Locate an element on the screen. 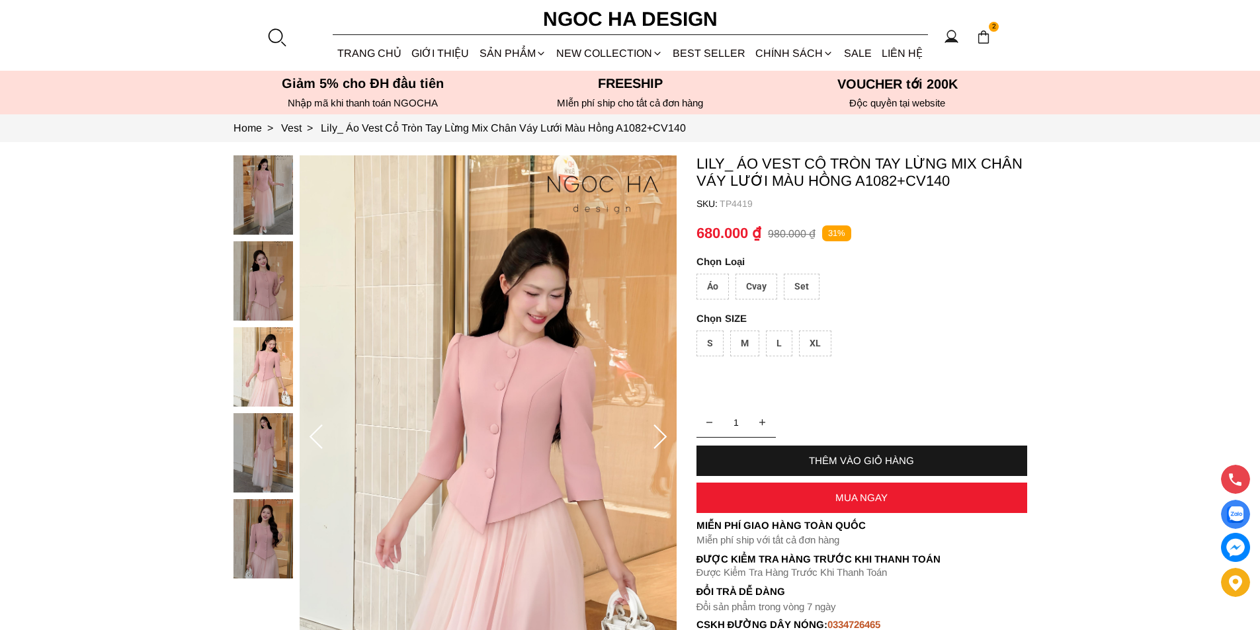 The width and height of the screenshot is (1260, 630). p: TP4419 is located at coordinates (873, 204).